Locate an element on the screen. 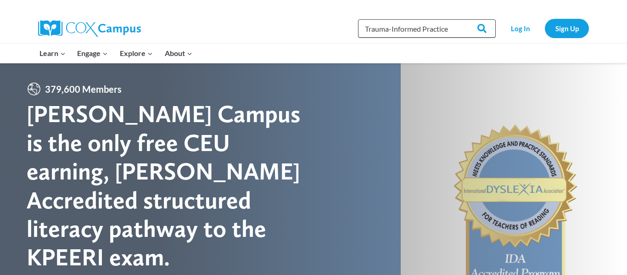 This screenshot has width=627, height=275. button: Child menu of About is located at coordinates (179, 53).